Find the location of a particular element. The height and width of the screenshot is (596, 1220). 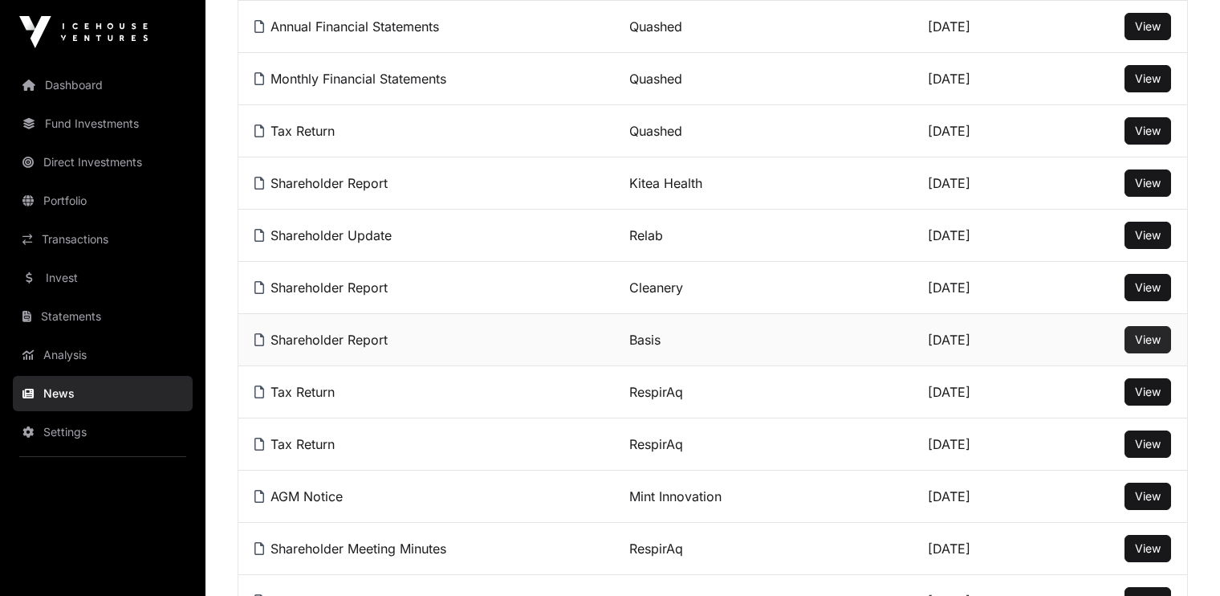

a: Analysis is located at coordinates (103, 355).